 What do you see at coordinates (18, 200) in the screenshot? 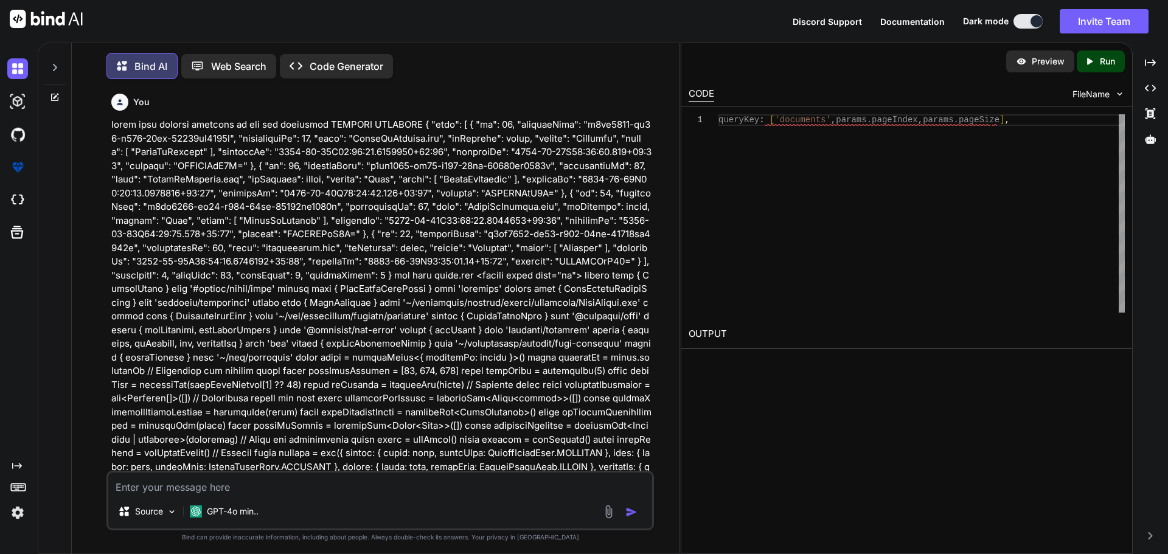
I see `img: cloudideIcon` at bounding box center [18, 200].